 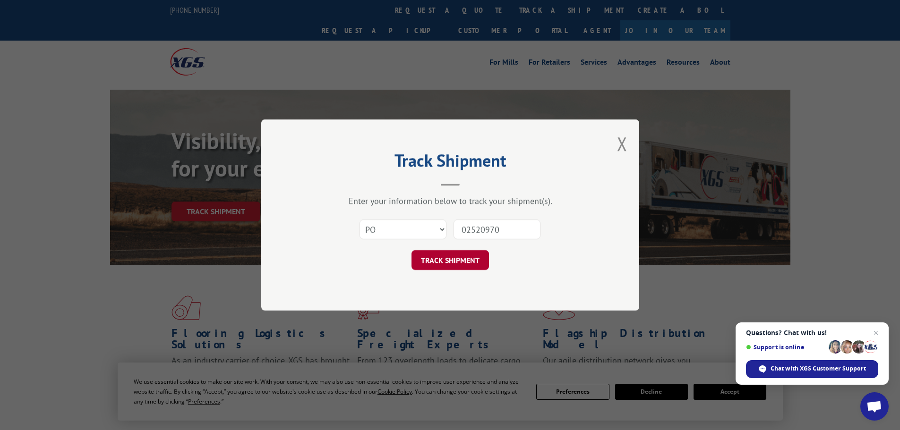 I want to click on div: Enter your information below to track your shipment(s)., so click(x=450, y=201).